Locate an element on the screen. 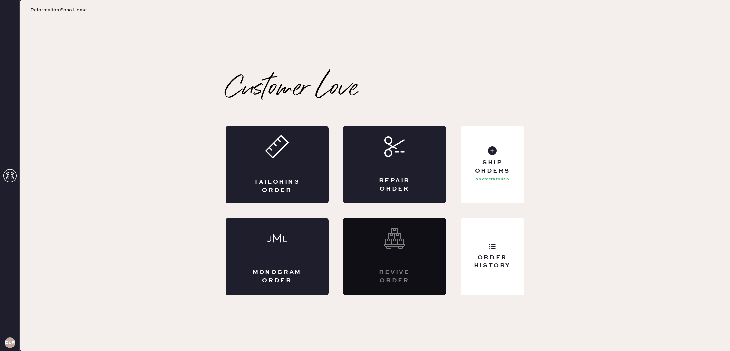 Image resolution: width=730 pixels, height=351 pixels. div: Tailoring Order is located at coordinates (277, 186).